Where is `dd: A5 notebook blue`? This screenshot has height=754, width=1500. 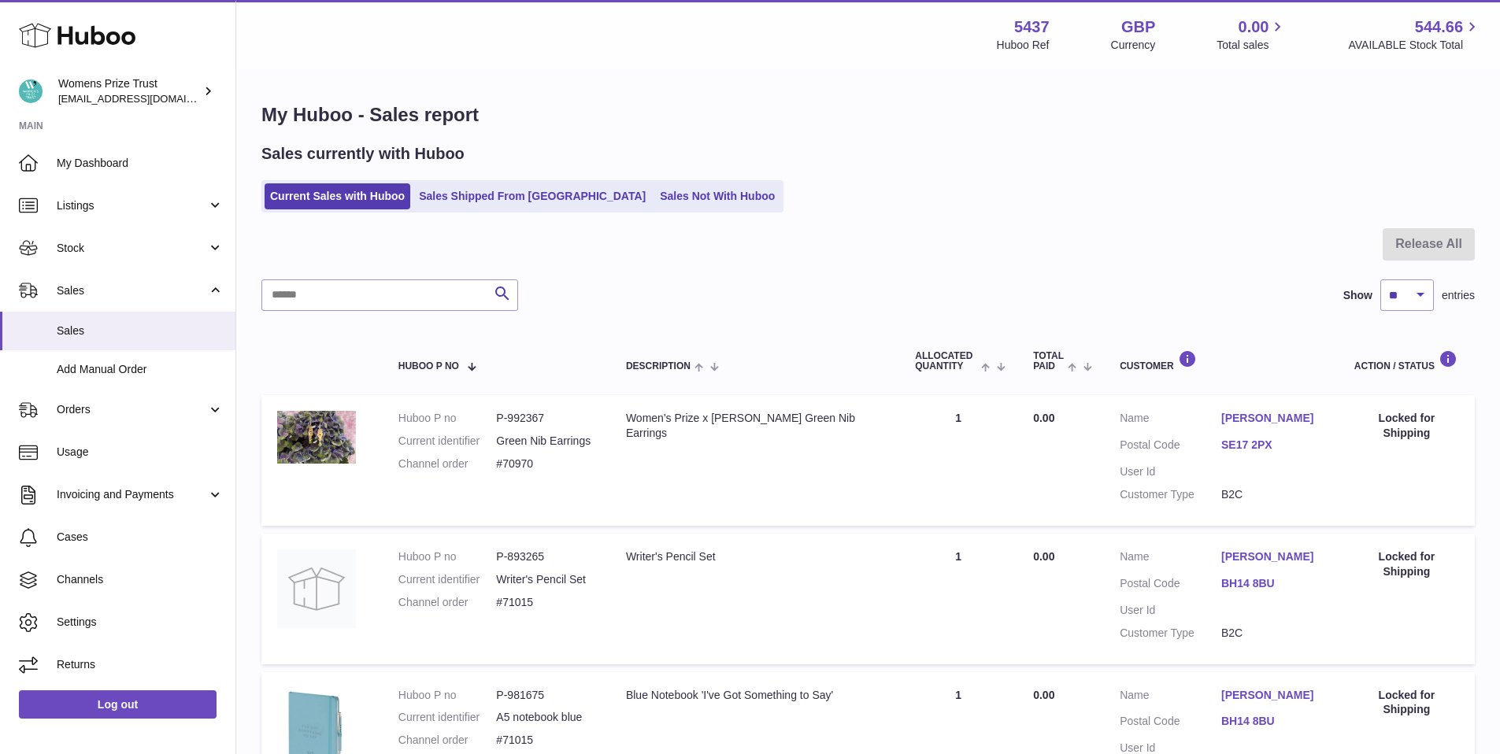
dd: A5 notebook blue is located at coordinates (545, 717).